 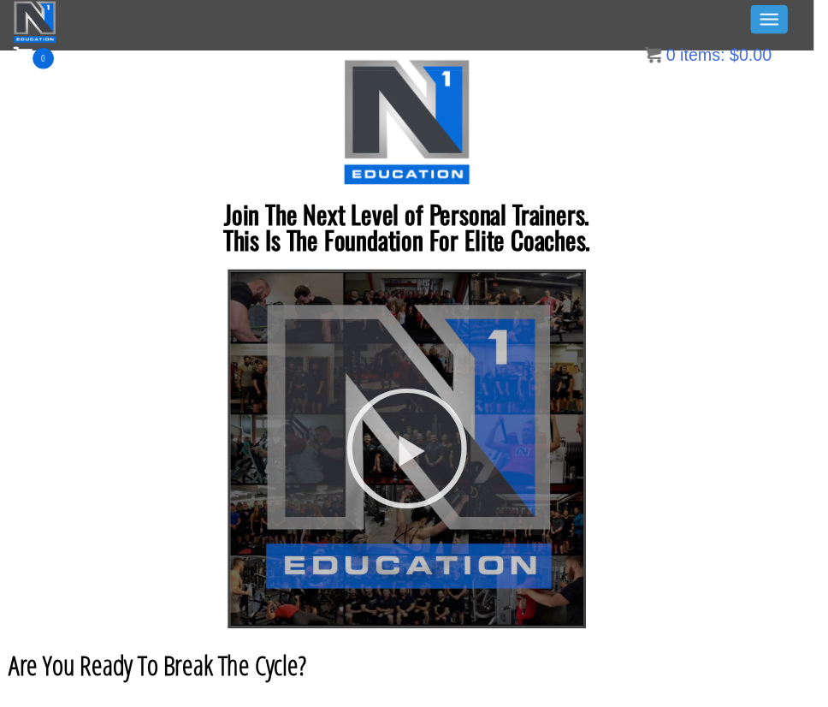 What do you see at coordinates (34, 56) in the screenshot?
I see `a: 0` at bounding box center [34, 56].